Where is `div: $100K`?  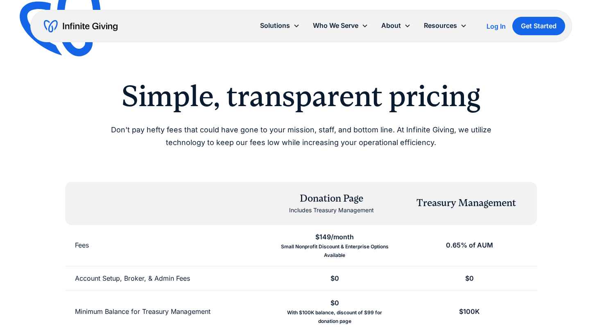 div: $100K is located at coordinates (470, 311).